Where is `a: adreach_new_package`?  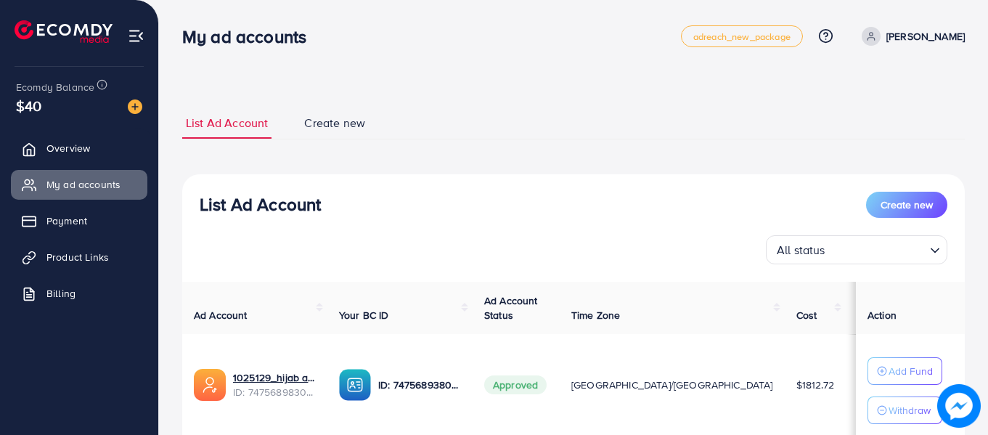
a: adreach_new_package is located at coordinates (742, 36).